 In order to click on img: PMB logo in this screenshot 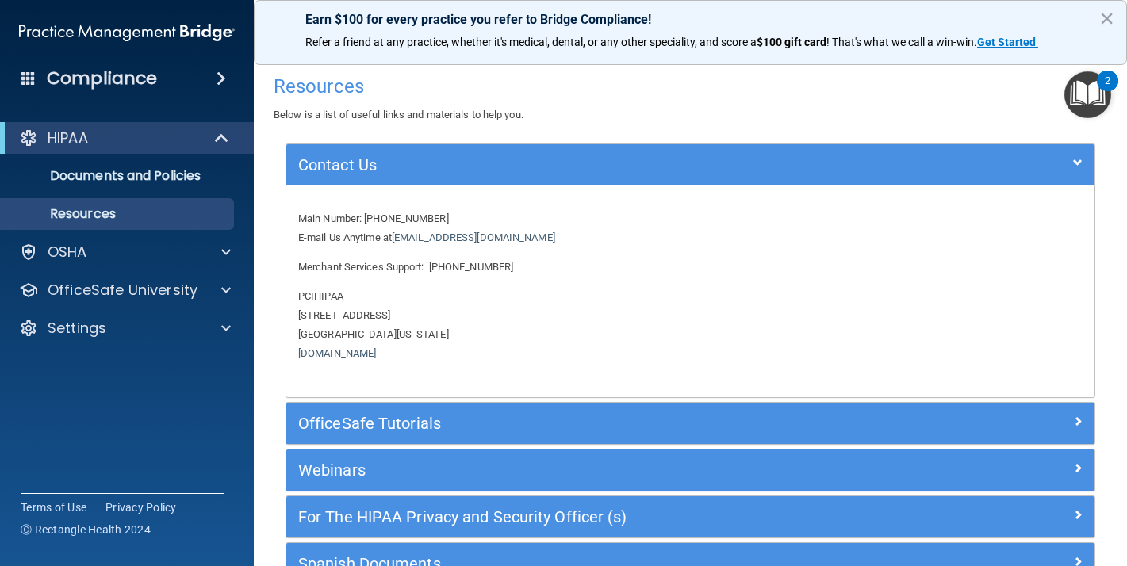, I will do `click(127, 33)`.